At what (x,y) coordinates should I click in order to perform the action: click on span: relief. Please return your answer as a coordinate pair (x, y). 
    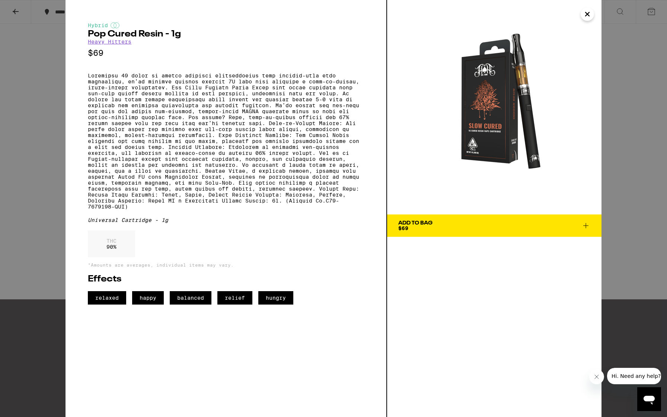
    Looking at the image, I should click on (235, 298).